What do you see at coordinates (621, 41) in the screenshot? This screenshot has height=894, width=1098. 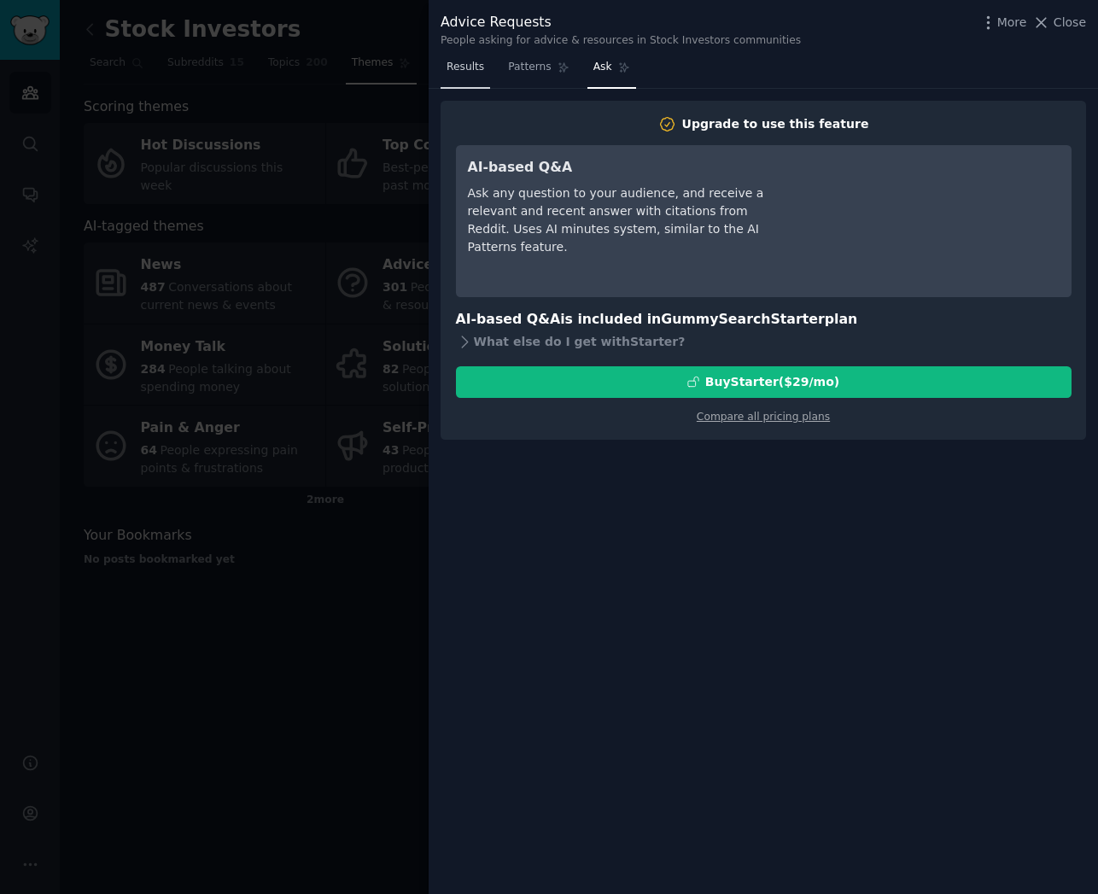 I see `div: People asking for advice & resources in Stock Investors communities` at bounding box center [621, 41].